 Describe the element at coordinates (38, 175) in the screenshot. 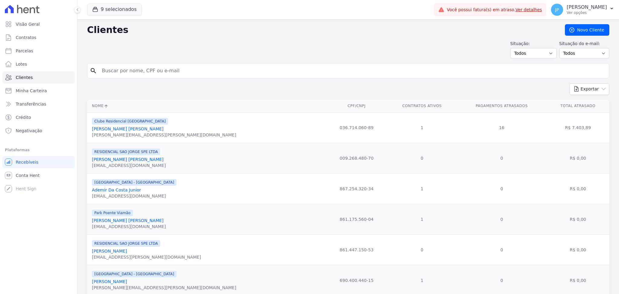

I see `a: Conta Hent` at that location.